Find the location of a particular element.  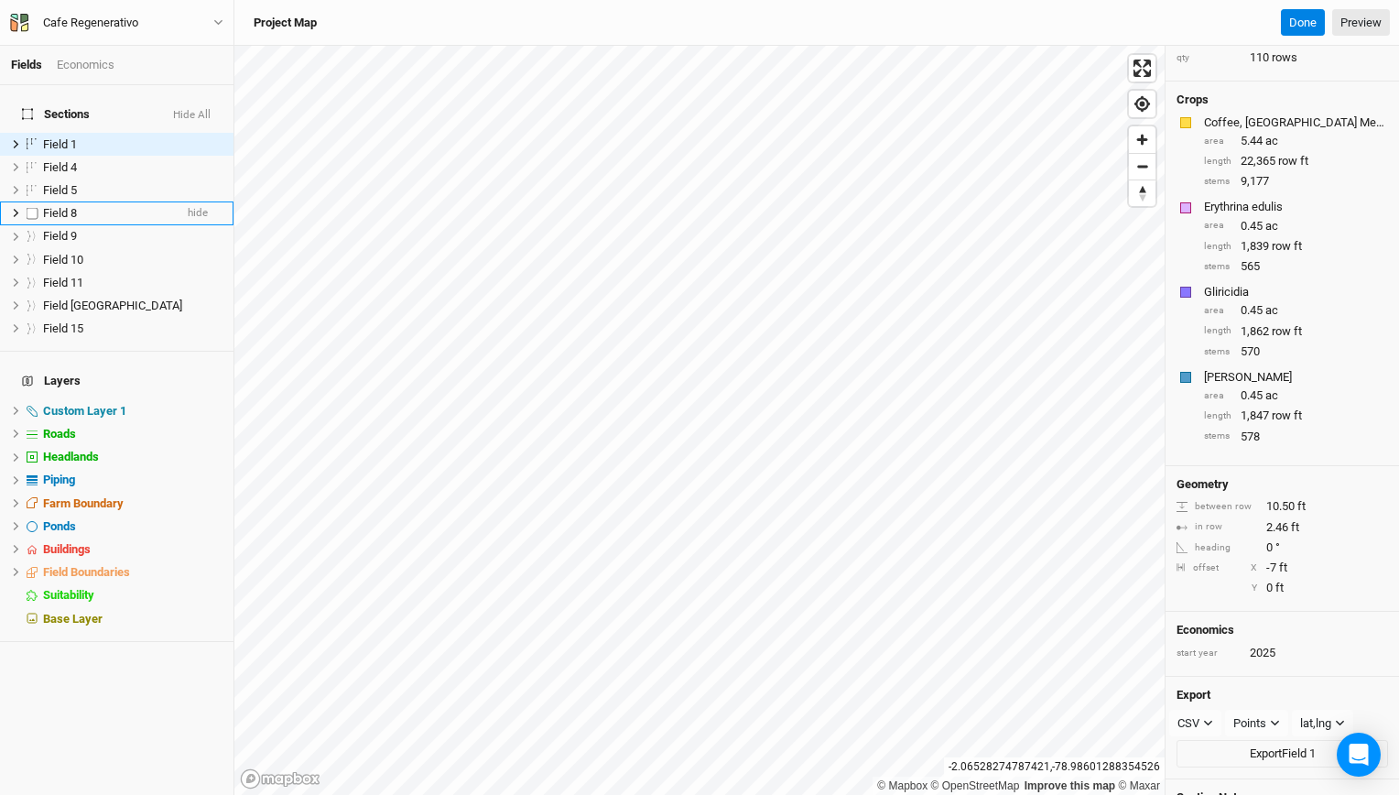

div: 2025 is located at coordinates (1262, 653).